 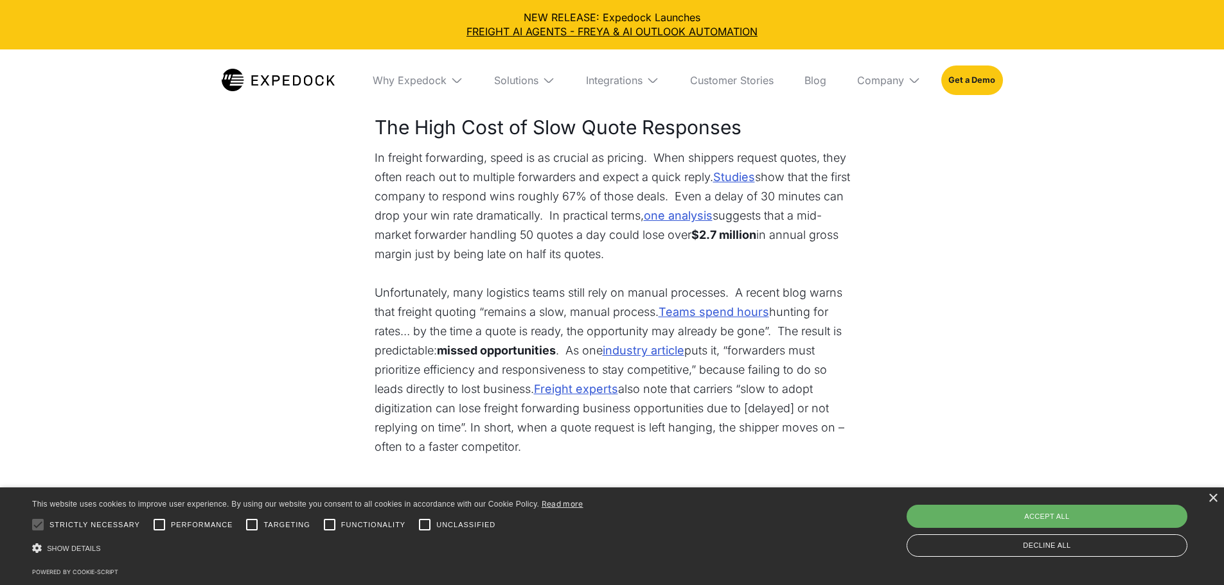 What do you see at coordinates (723, 235) in the screenshot?
I see `strong: $2.7 million` at bounding box center [723, 235].